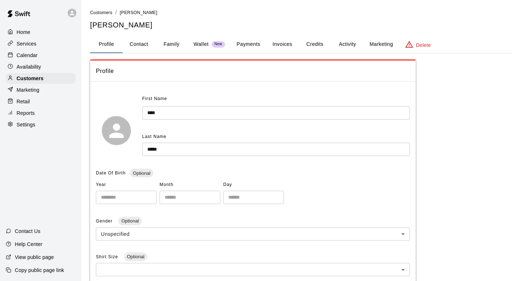  Describe the element at coordinates (301, 13) in the screenshot. I see `nav: breadcrumb` at that location.